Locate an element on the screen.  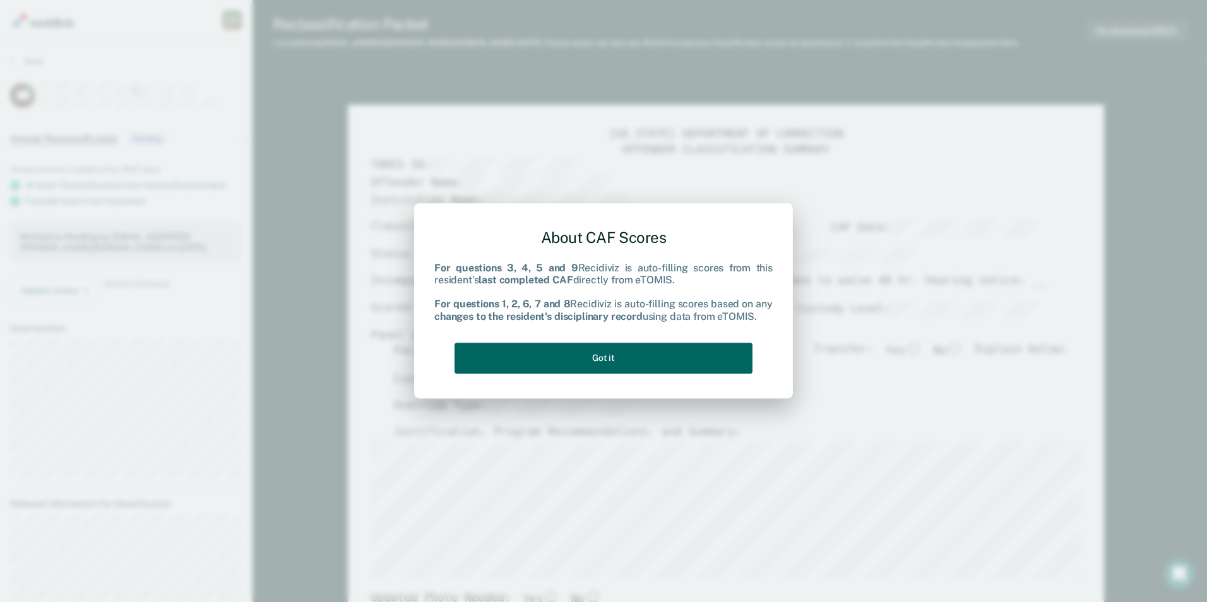
div: Recidiviz is auto-filling scores from this resident's directly from eTOMIS. Recidiviz is auto-fil... is located at coordinates (603, 292).